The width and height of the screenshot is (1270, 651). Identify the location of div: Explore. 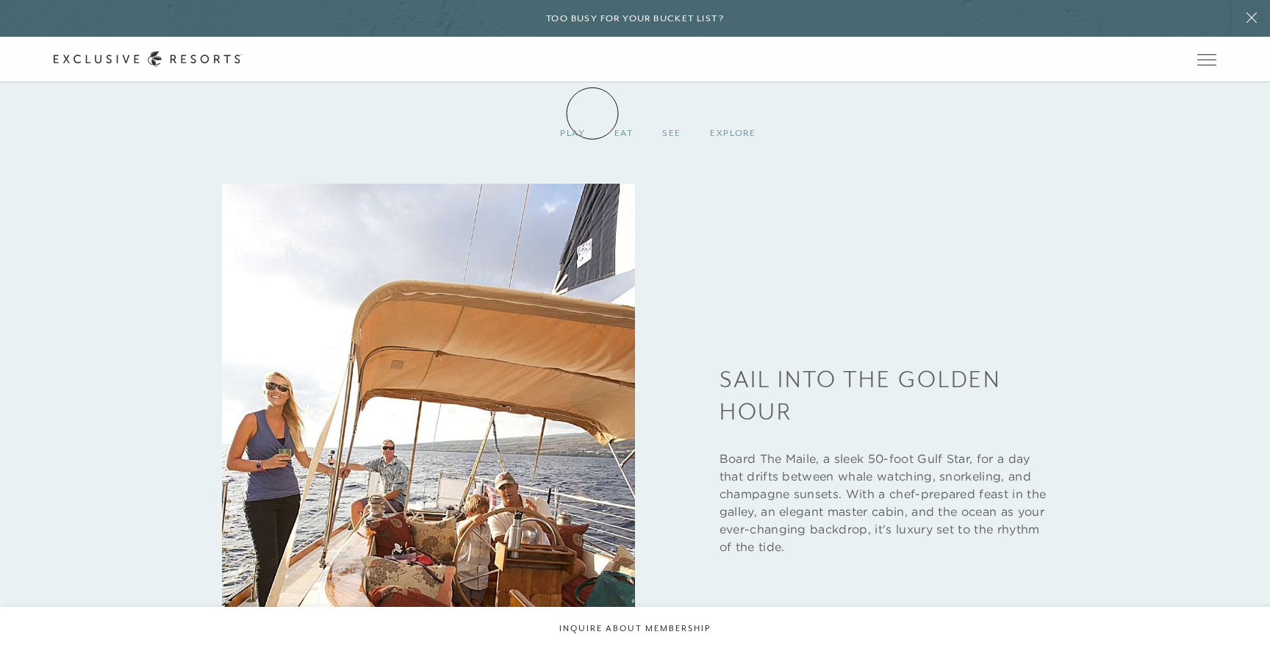
(733, 133).